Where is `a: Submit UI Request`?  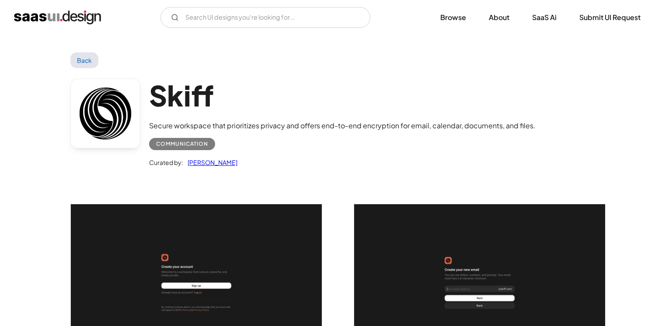 a: Submit UI Request is located at coordinates (610, 17).